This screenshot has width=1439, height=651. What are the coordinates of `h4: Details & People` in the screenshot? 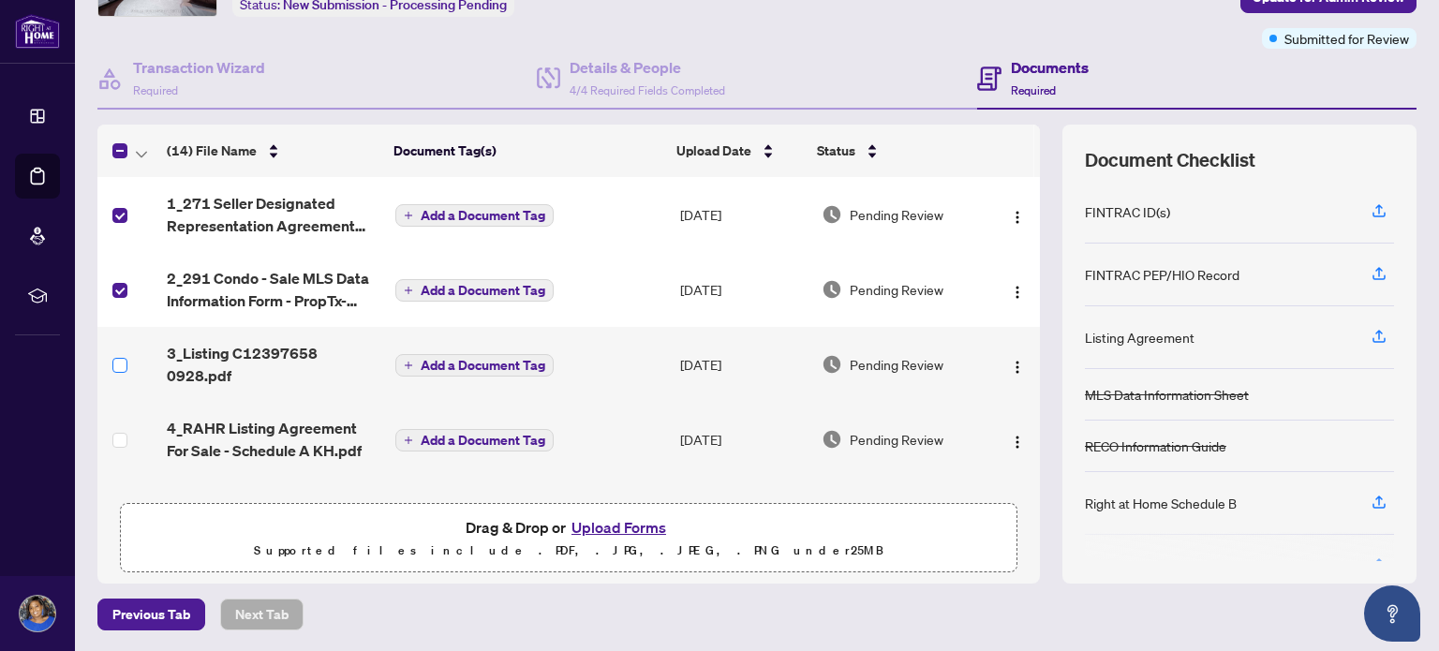 It's located at (647, 67).